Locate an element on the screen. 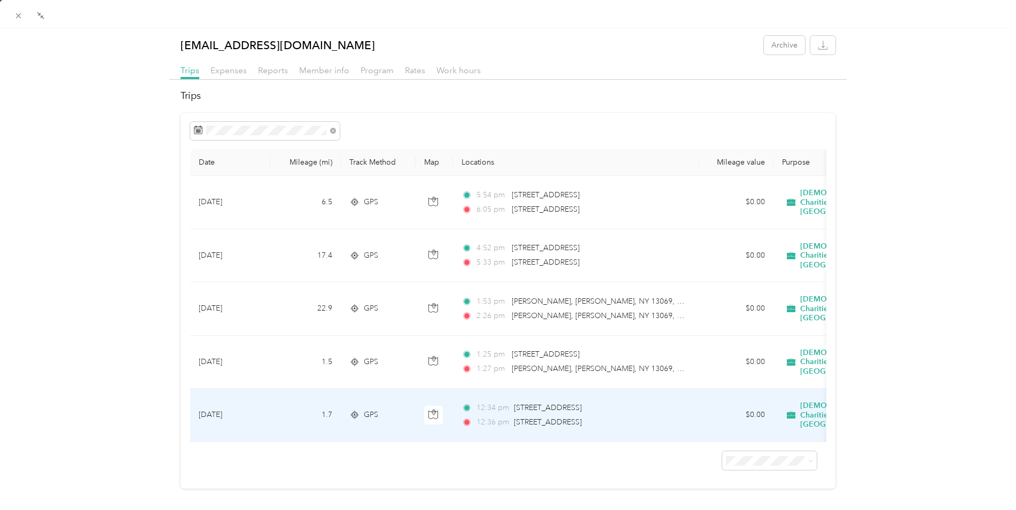 Image resolution: width=1016 pixels, height=510 pixels. th: Purpose is located at coordinates (848, 162).